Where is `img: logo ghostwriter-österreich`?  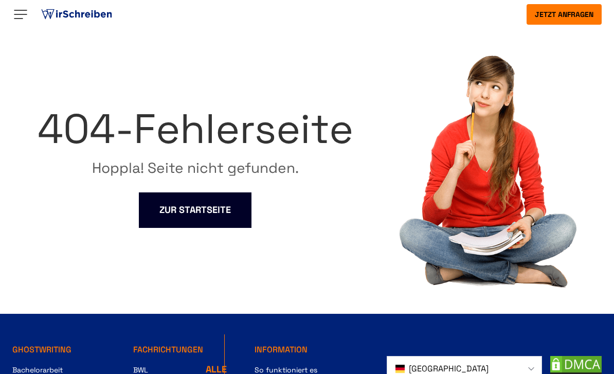
img: logo ghostwriter-österreich is located at coordinates (77, 14).